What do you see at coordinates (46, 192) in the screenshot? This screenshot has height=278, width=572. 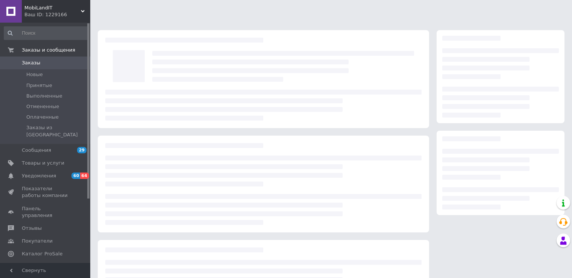 I see `span: Показатели работы компании` at bounding box center [46, 192].